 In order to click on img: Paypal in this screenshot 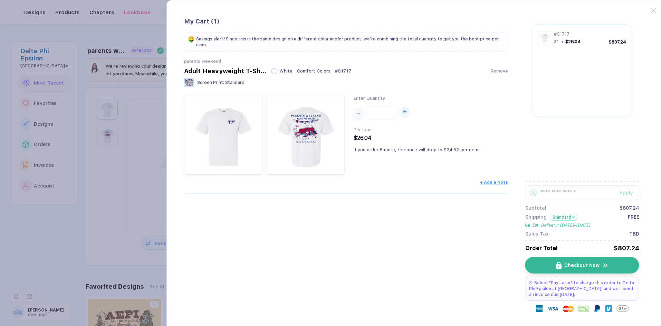, I will do `click(597, 309)`.